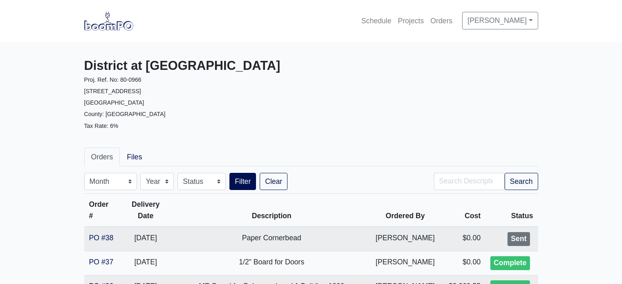 The height and width of the screenshot is (284, 622). Describe the element at coordinates (272, 211) in the screenshot. I see `th: Description` at that location.